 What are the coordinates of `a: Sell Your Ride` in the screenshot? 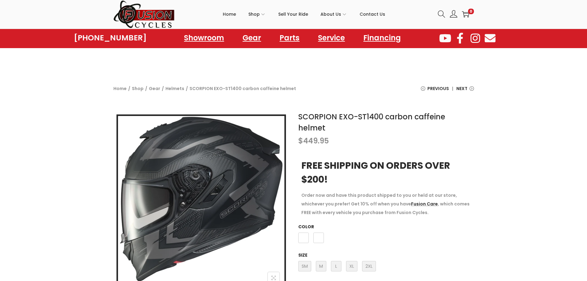 It's located at (293, 14).